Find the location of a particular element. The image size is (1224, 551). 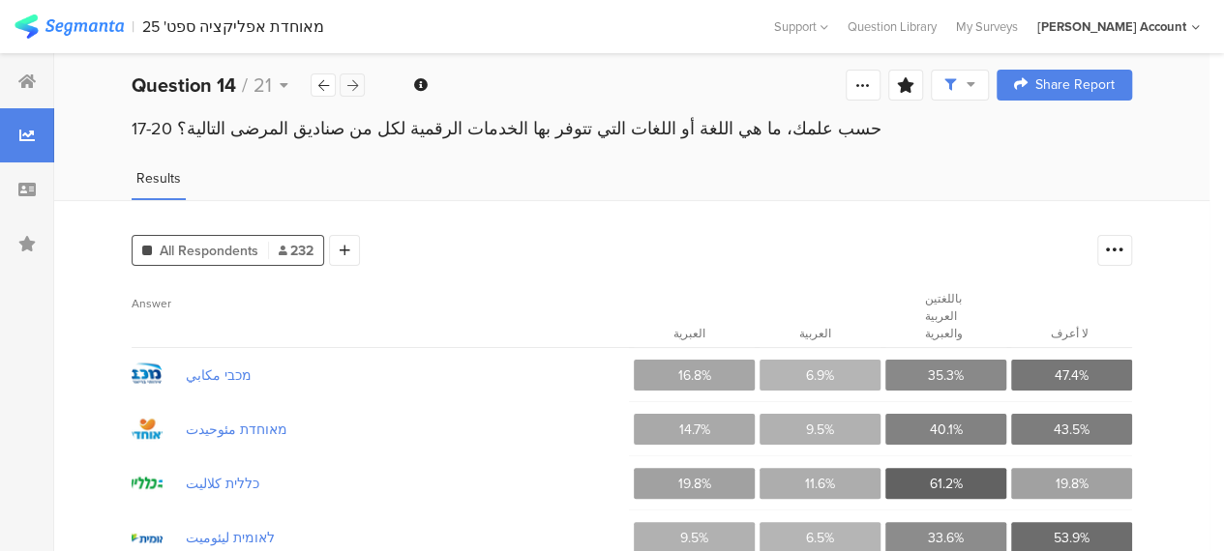

span: Answer is located at coordinates (151, 304).